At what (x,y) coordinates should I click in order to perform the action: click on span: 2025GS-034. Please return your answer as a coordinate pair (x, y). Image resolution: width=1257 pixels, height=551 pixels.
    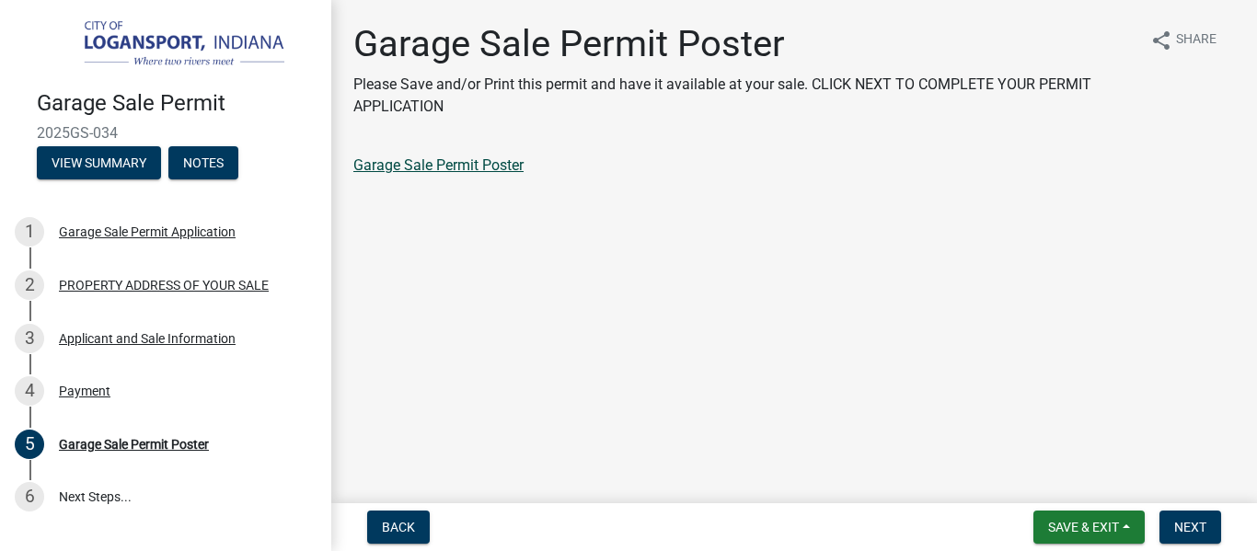
    Looking at the image, I should click on (166, 133).